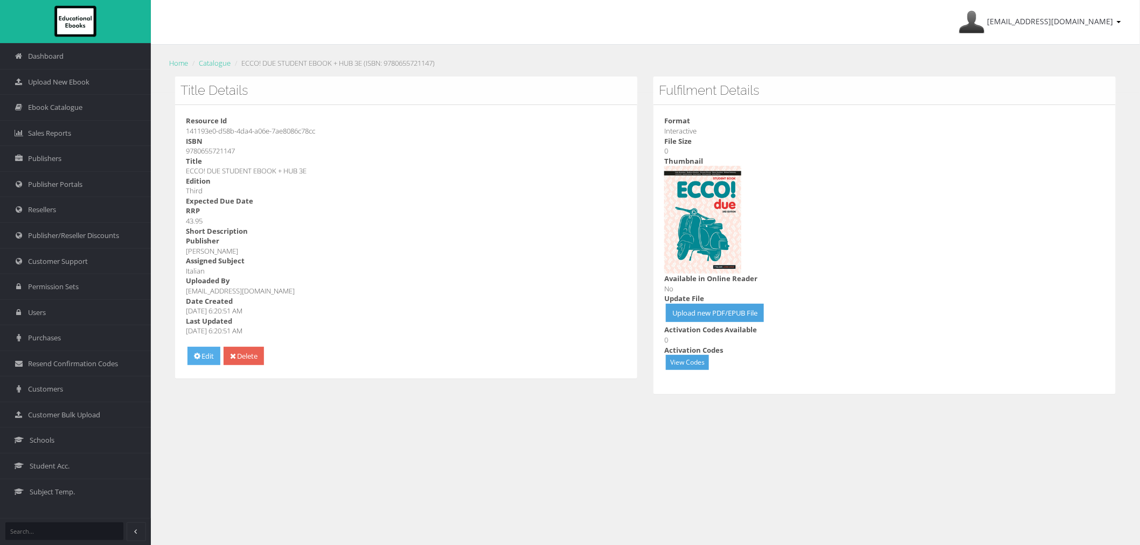 This screenshot has width=1140, height=545. What do you see at coordinates (688, 363) in the screenshot?
I see `a: View Codes` at bounding box center [688, 363].